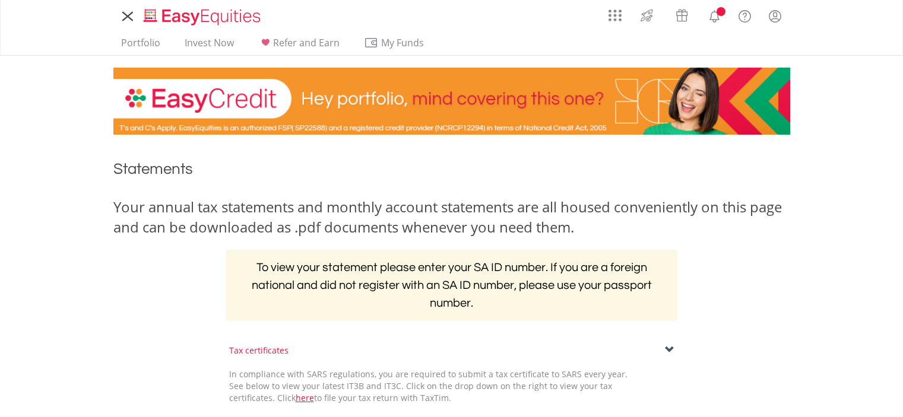 This screenshot has width=903, height=417. What do you see at coordinates (306, 43) in the screenshot?
I see `span: Refer and Earn` at bounding box center [306, 43].